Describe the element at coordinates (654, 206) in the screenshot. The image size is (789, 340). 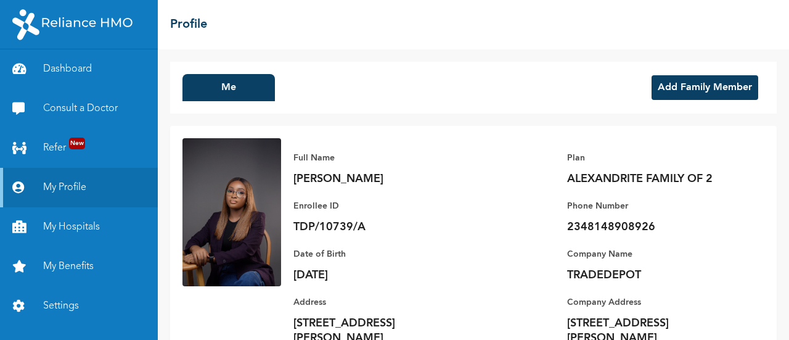
I see `p: Phone Number` at that location.